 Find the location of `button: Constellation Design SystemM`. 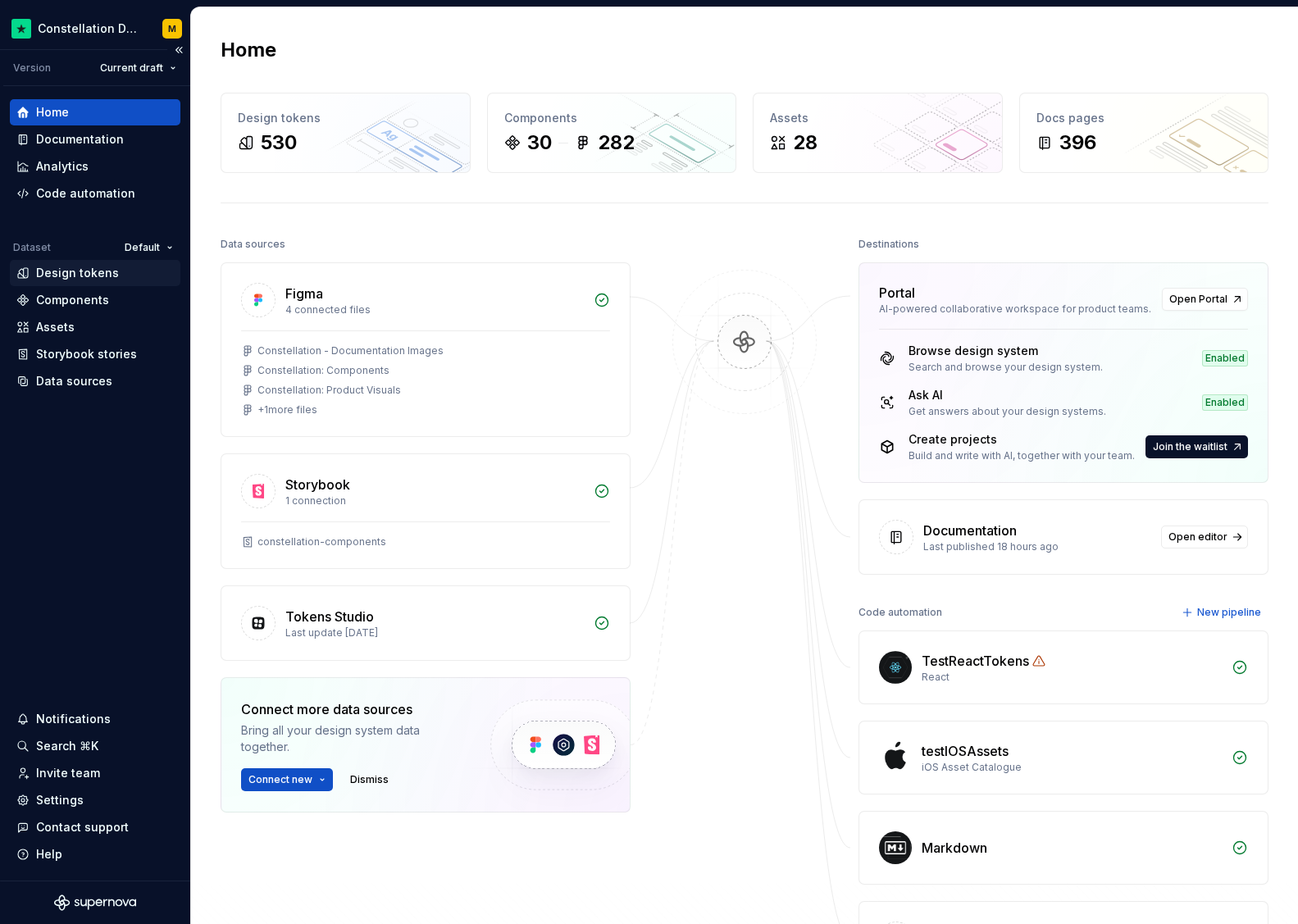

button: Constellation Design SystemM is located at coordinates (95, 28).